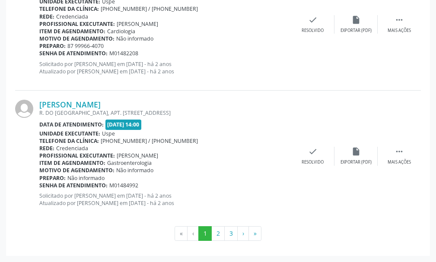  Describe the element at coordinates (121, 31) in the screenshot. I see `span: Cardiologia` at that location.